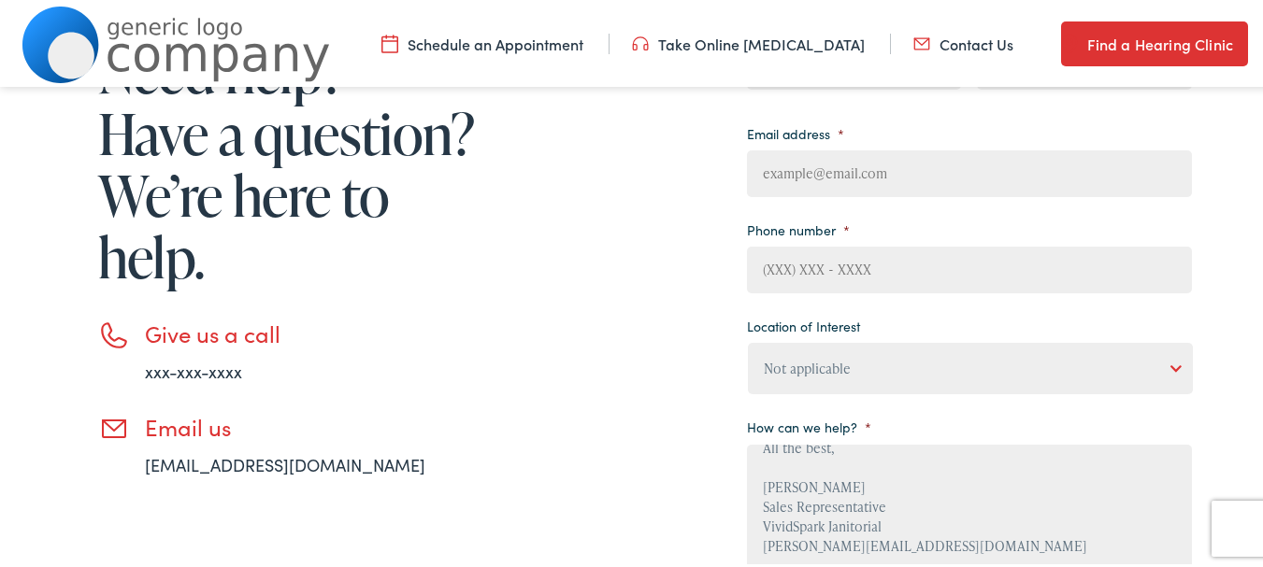 The height and width of the screenshot is (567, 1263). Describe the element at coordinates (482, 41) in the screenshot. I see `a: Schedule an Appointment` at that location.